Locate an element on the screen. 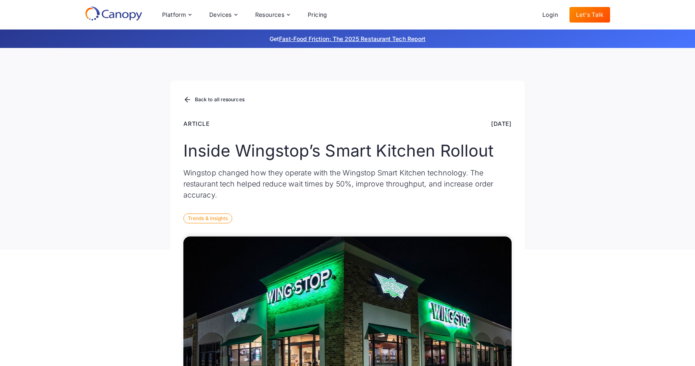  a: Pricing is located at coordinates (317, 15).